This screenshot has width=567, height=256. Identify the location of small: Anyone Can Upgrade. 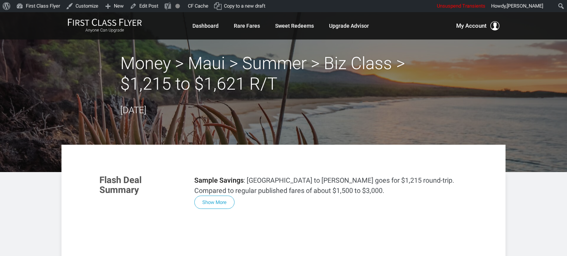
(105, 30).